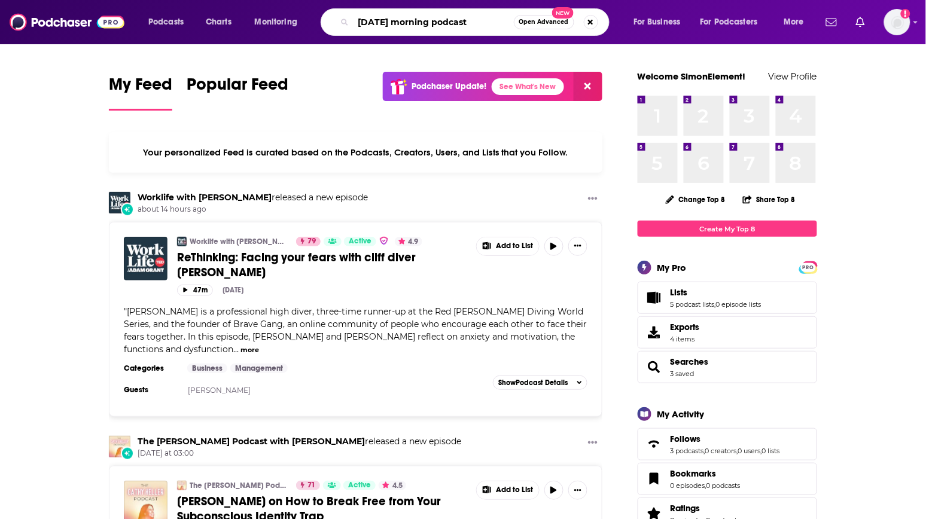 The image size is (926, 519). I want to click on a: Show notifications dropdown, so click(860, 22).